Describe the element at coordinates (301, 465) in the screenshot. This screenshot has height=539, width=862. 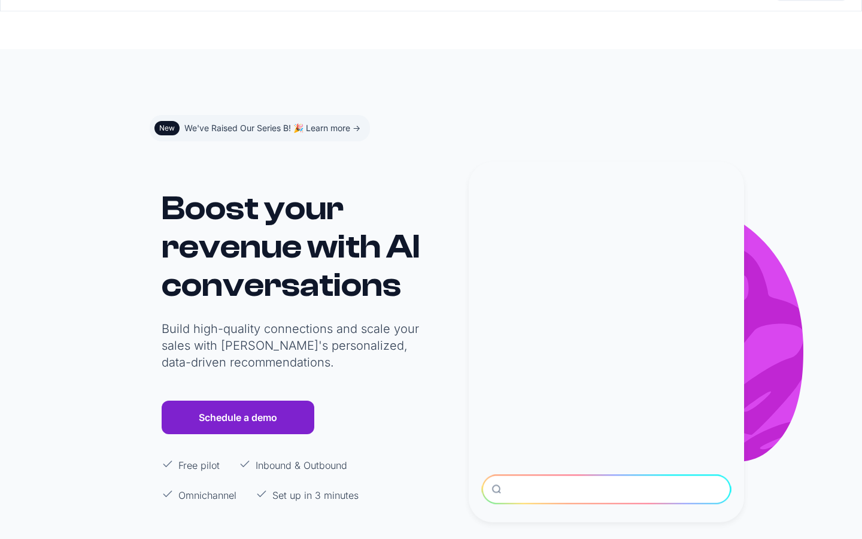
I see `p: Inbound & Outbound` at that location.